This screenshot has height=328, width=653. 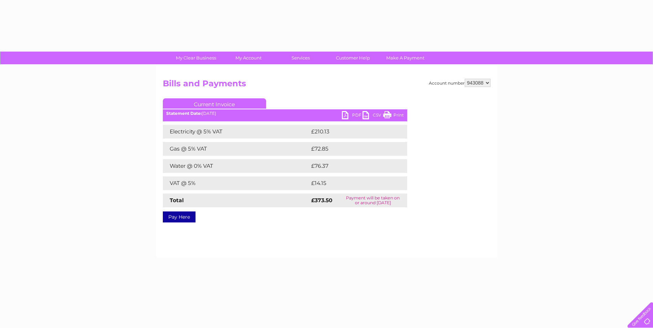 What do you see at coordinates (236, 166) in the screenshot?
I see `td: Water @ 0% VAT` at bounding box center [236, 166].